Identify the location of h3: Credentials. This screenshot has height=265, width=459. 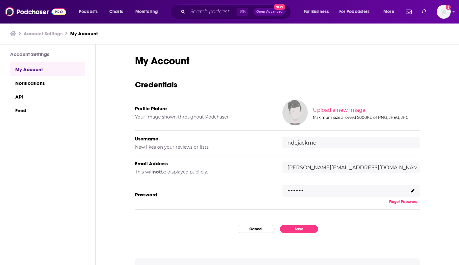
(277, 84).